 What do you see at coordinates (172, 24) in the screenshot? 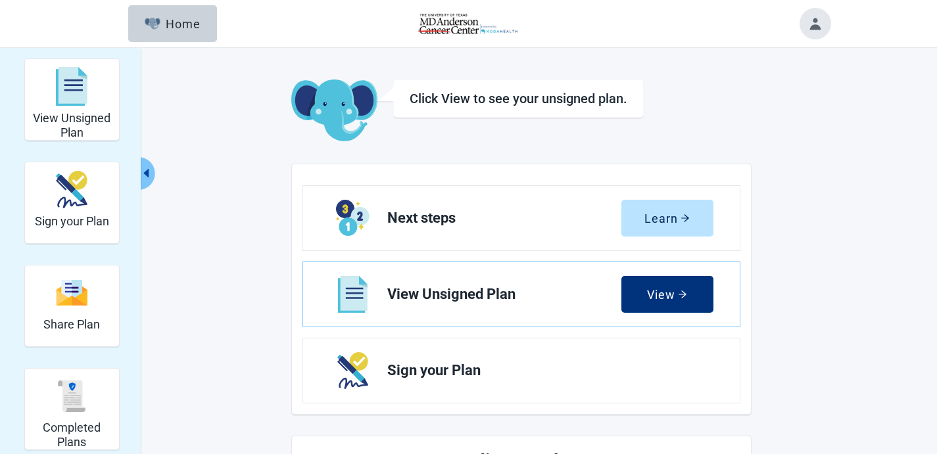
I see `button: ElephantHome` at bounding box center [172, 24].